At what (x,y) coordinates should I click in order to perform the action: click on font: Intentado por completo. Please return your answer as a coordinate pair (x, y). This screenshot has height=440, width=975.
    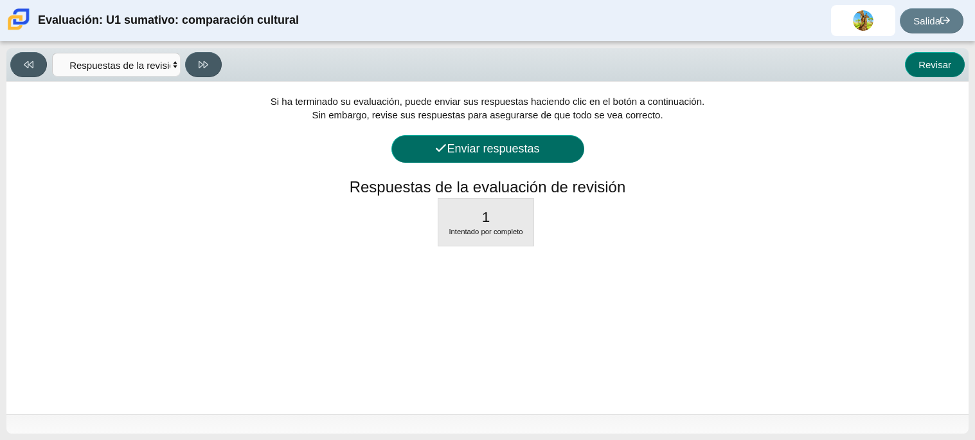
    Looking at the image, I should click on (485, 231).